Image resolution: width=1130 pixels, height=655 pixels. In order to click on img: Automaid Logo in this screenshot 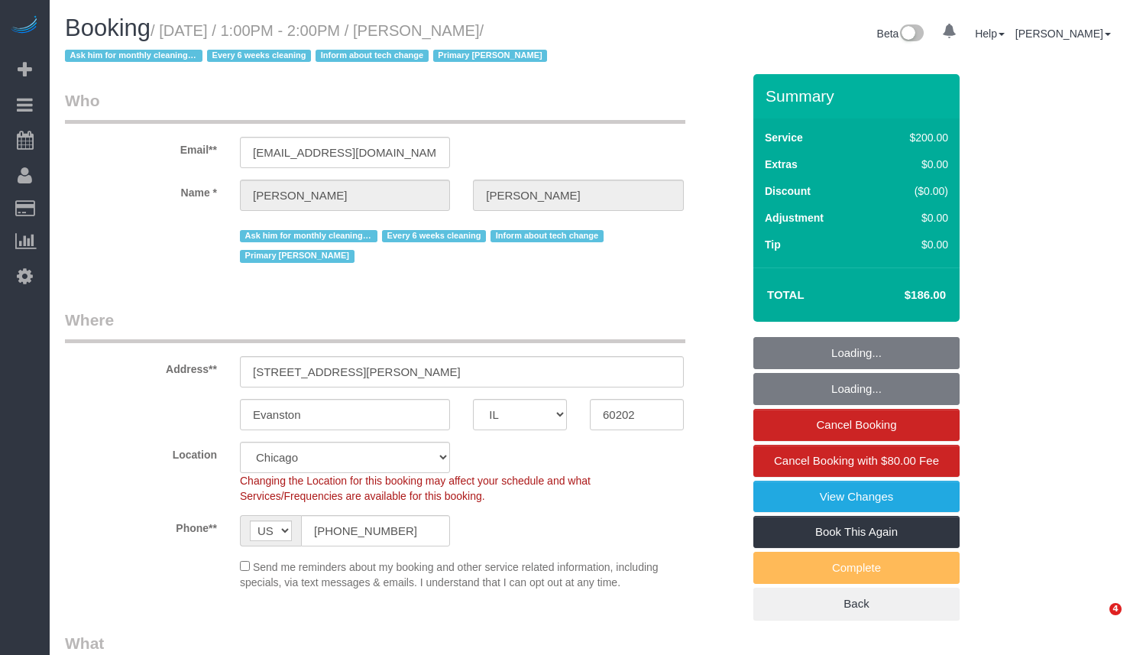, I will do `click(24, 26)`.